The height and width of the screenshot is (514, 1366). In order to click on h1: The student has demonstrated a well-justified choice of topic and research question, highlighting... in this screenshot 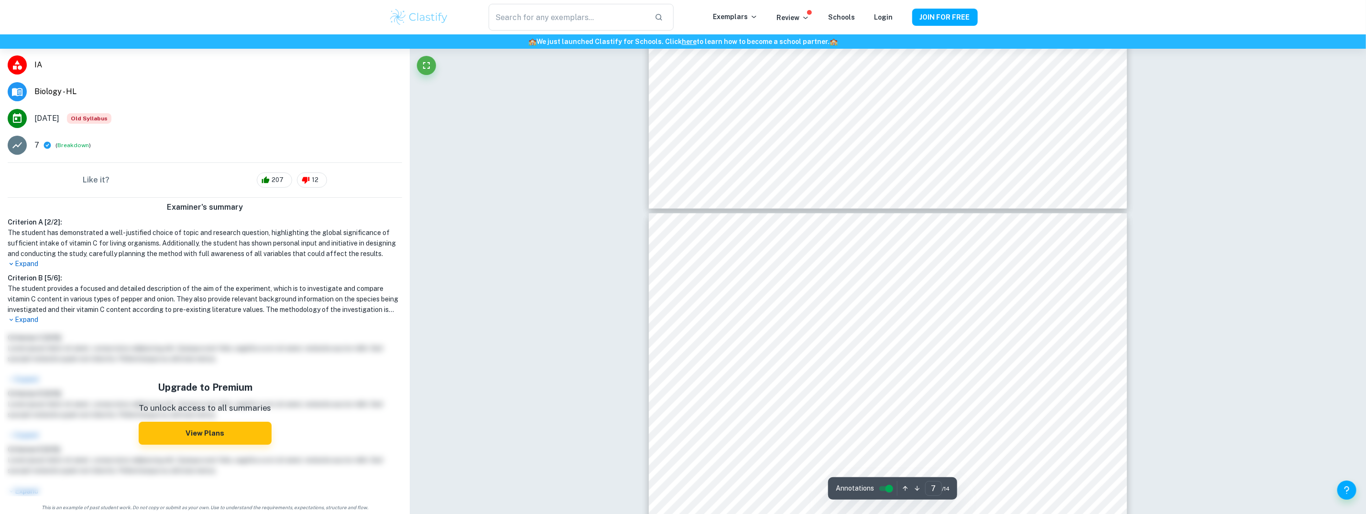, I will do `click(205, 243)`.